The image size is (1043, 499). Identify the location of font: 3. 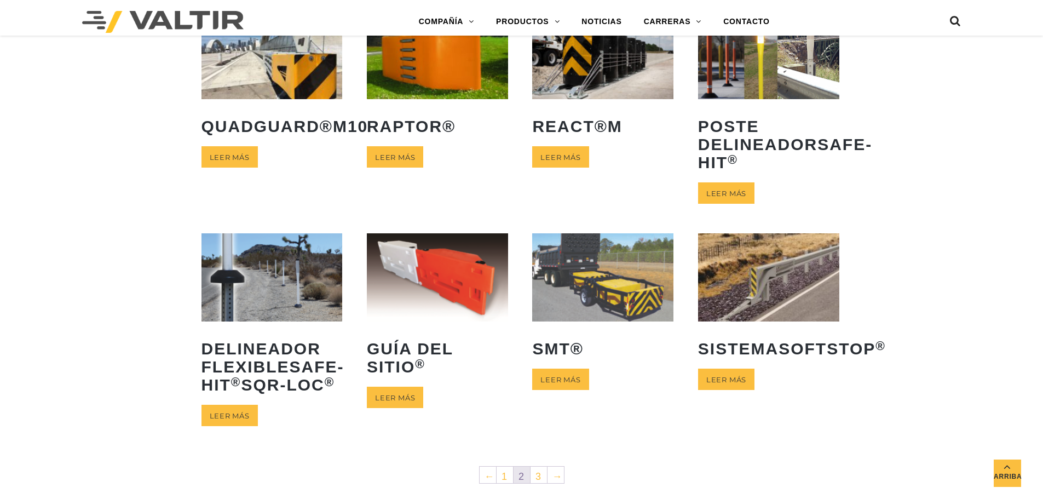
(538, 476).